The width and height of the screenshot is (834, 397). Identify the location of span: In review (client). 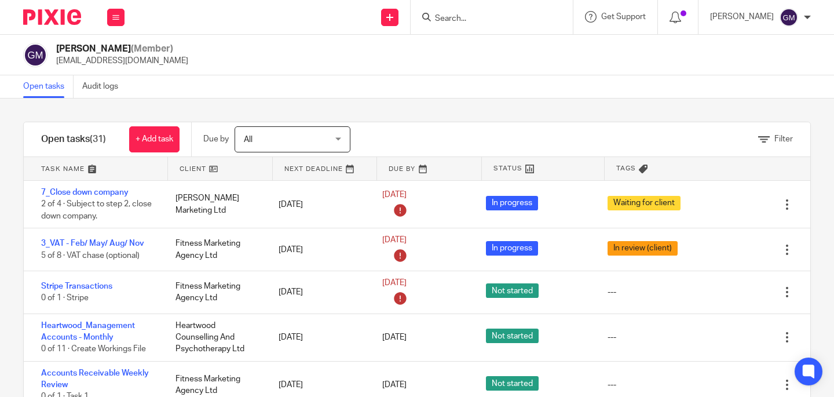
(642, 248).